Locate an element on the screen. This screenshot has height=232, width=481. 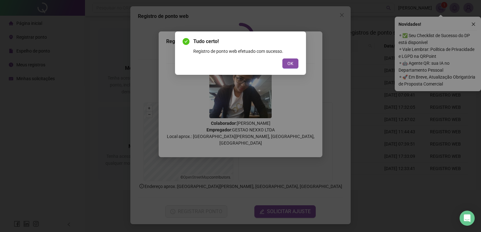
div: Open Intercom Messenger is located at coordinates (467, 218).